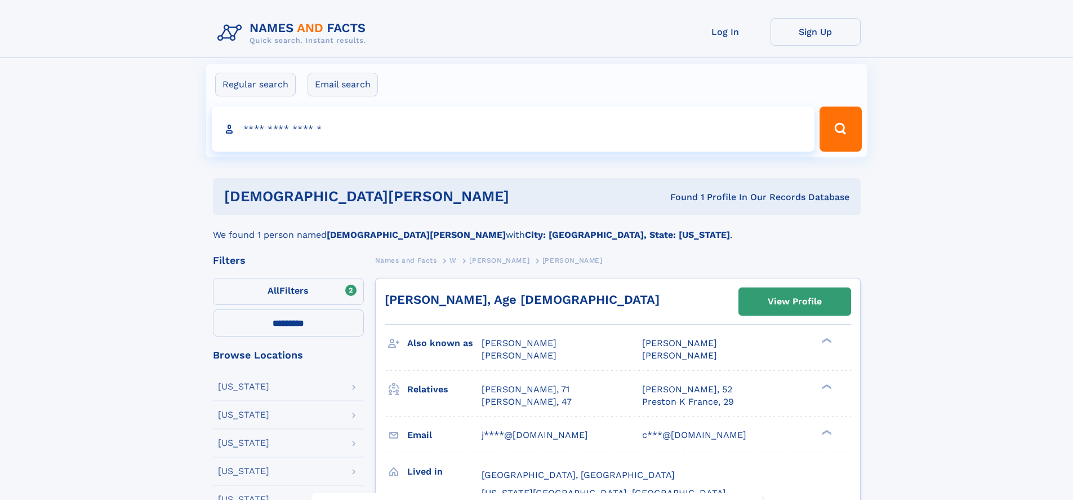 This screenshot has height=500, width=1073. I want to click on div: Filters, so click(288, 260).